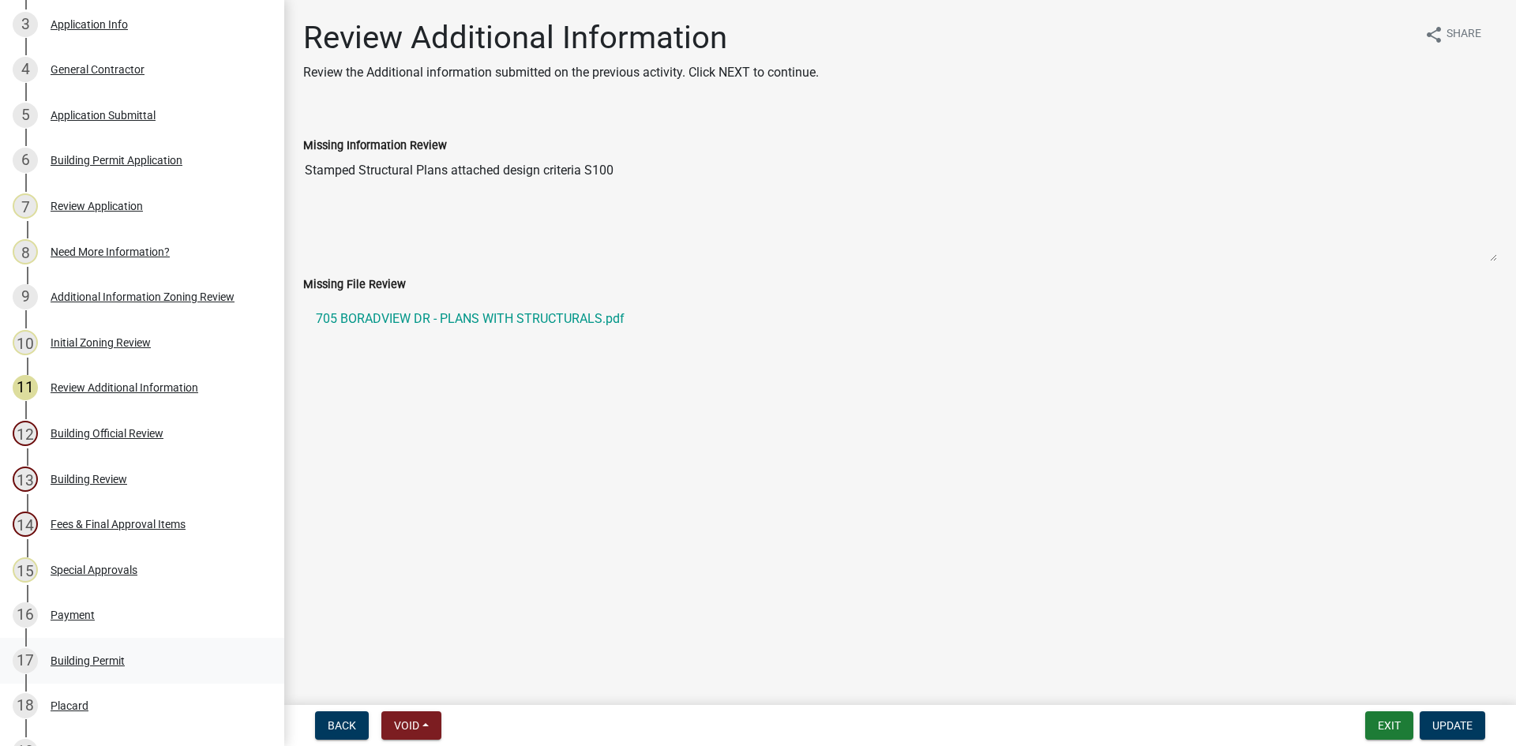 This screenshot has width=1516, height=746. What do you see at coordinates (25, 661) in the screenshot?
I see `div: 17` at bounding box center [25, 661].